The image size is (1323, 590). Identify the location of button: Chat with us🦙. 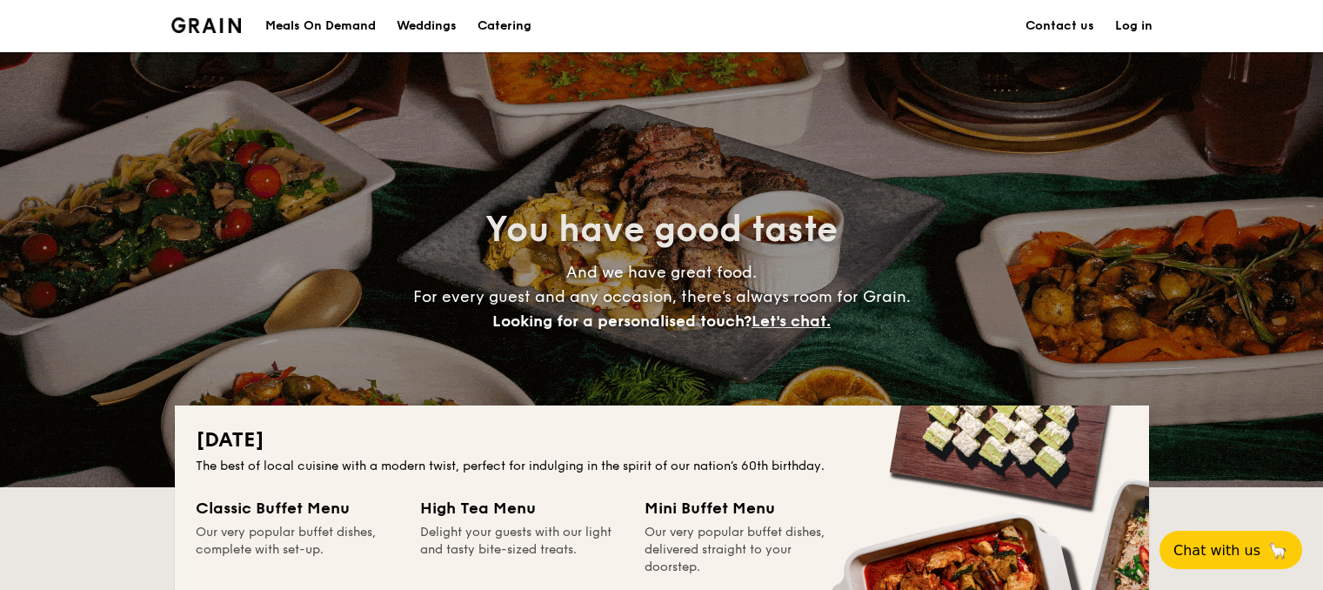
(1231, 550).